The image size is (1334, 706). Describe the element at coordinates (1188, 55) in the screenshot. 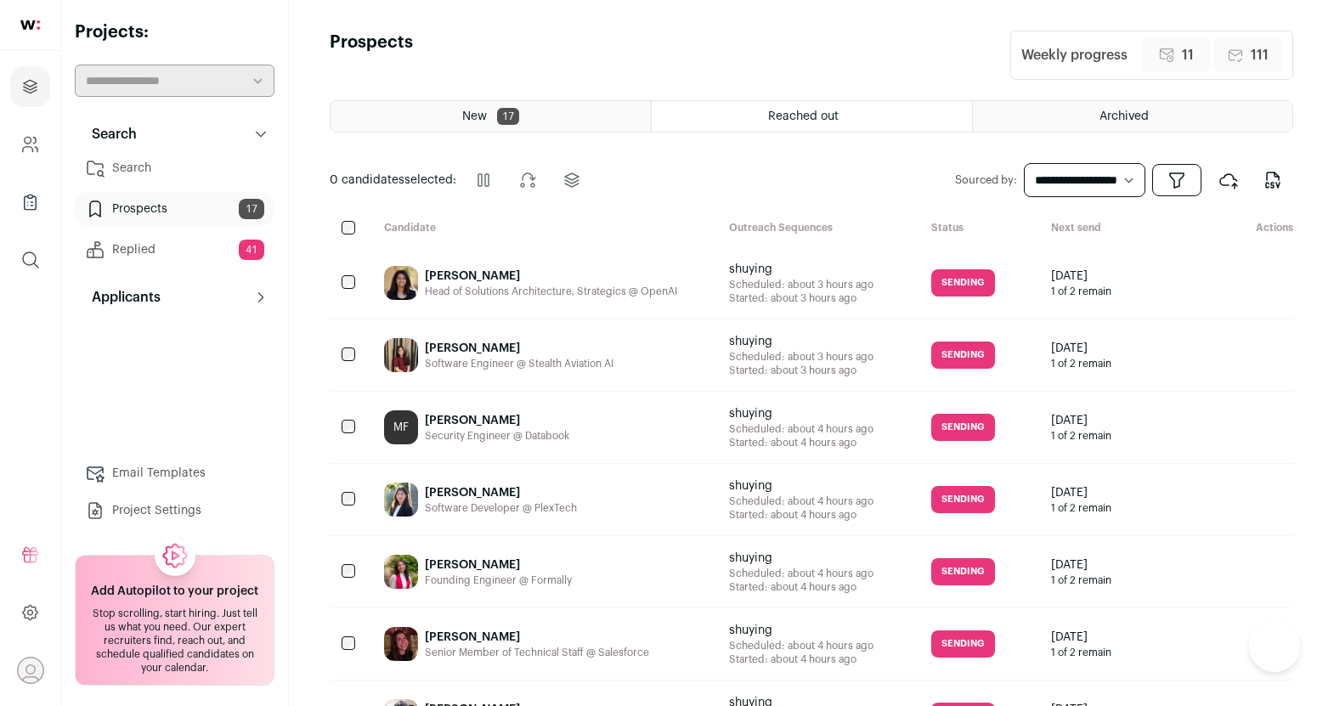

I see `span: 11` at that location.